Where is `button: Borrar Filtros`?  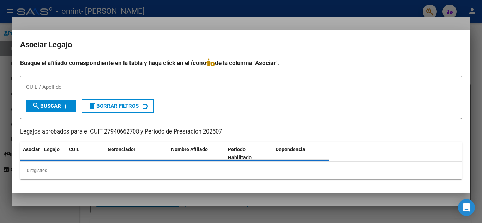
button: Borrar Filtros is located at coordinates (118, 106).